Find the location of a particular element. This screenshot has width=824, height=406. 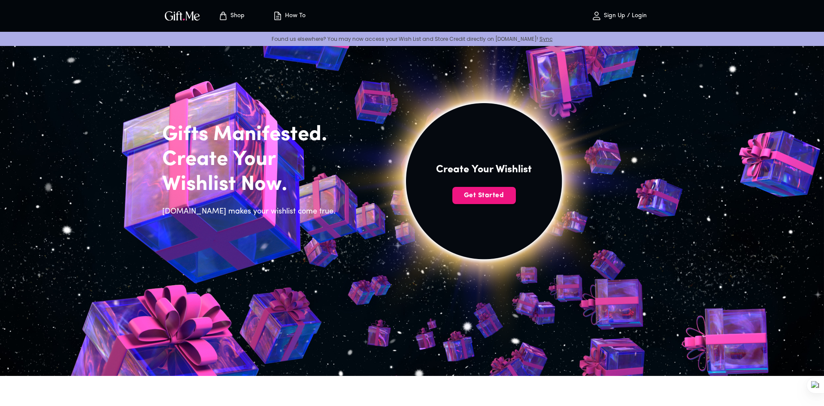

a: Sync is located at coordinates (546, 39).